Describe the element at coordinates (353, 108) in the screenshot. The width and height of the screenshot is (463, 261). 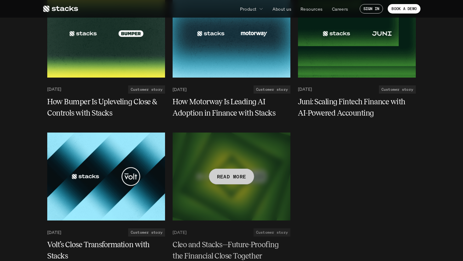
I see `h5: Juni: Scaling Fintech Finance with AI-Powered Accounting` at that location.